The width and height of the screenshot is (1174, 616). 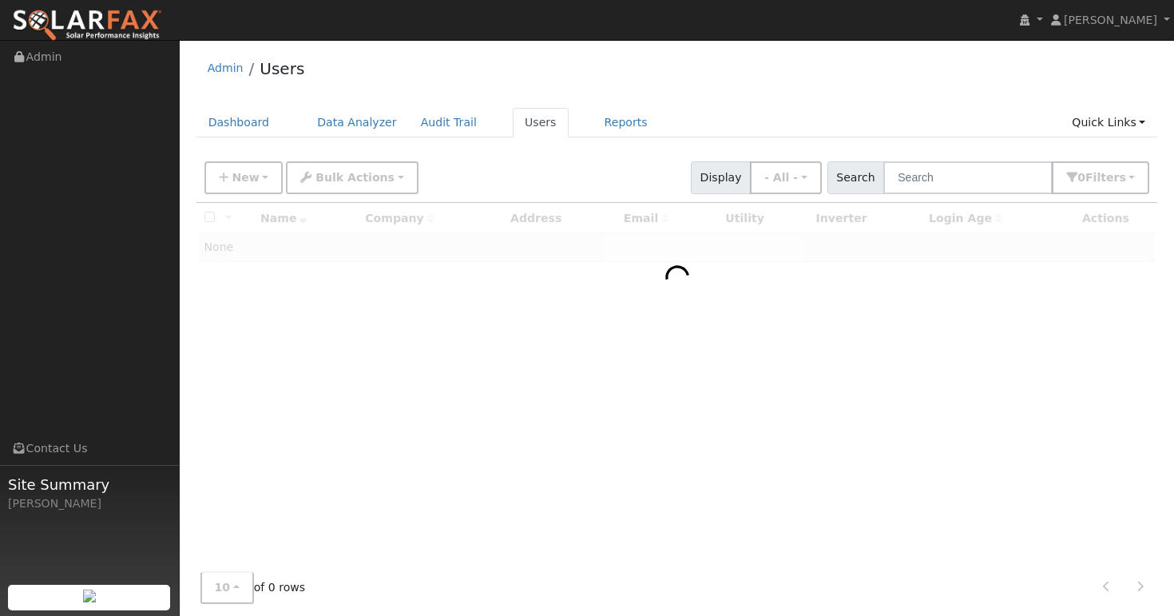 What do you see at coordinates (243, 177) in the screenshot?
I see `button: New` at bounding box center [243, 177].